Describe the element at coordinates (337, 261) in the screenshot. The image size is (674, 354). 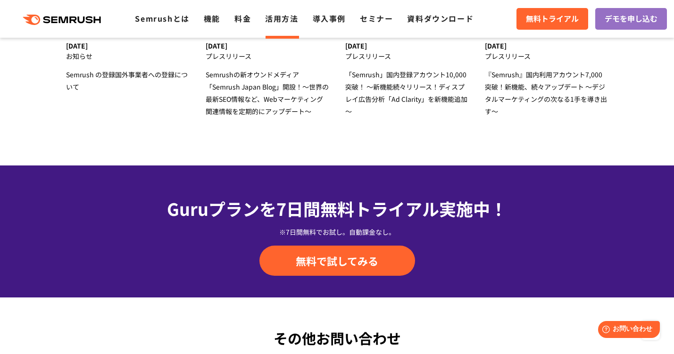
I see `a: 無料で試してみる` at that location.